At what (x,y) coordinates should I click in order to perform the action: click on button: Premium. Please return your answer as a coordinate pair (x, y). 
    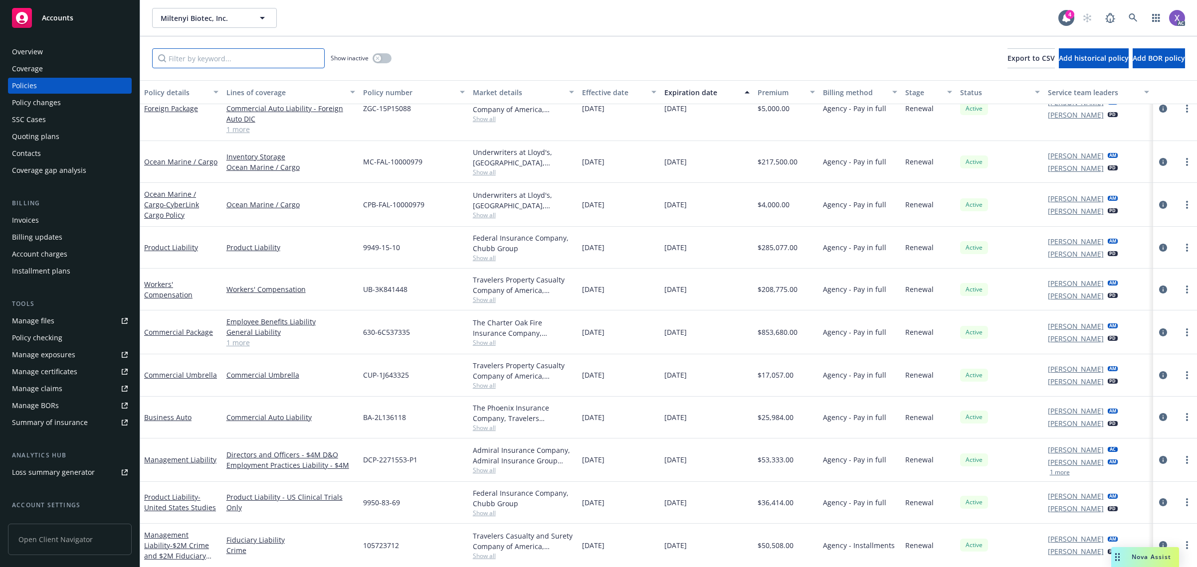
    Looking at the image, I should click on (786, 92).